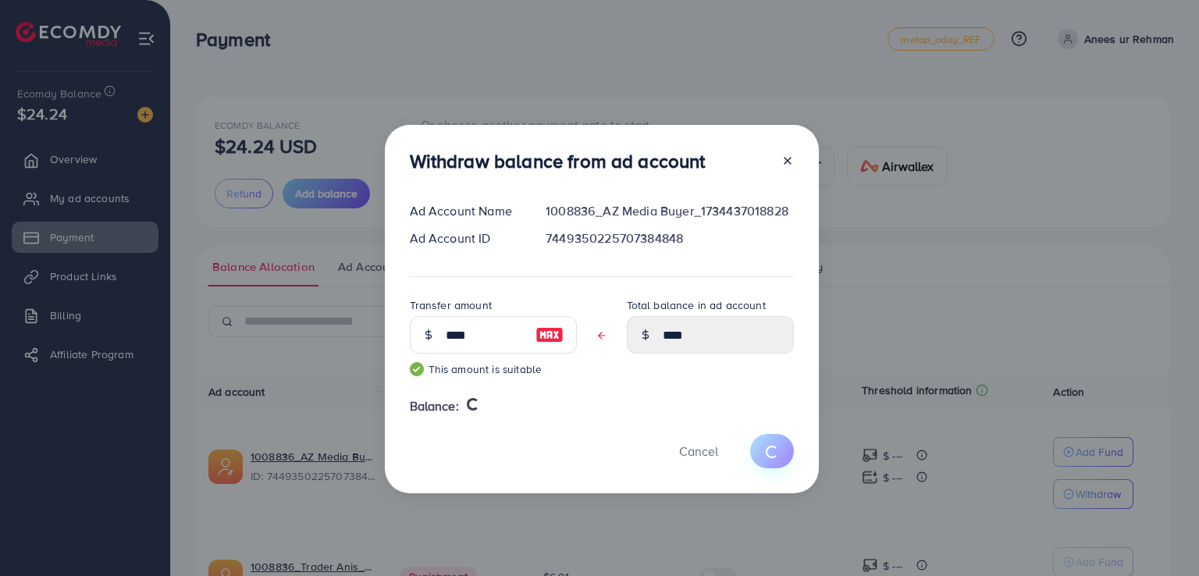 This screenshot has height=576, width=1199. What do you see at coordinates (450, 305) in the screenshot?
I see `label: Transfer amount` at bounding box center [450, 305].